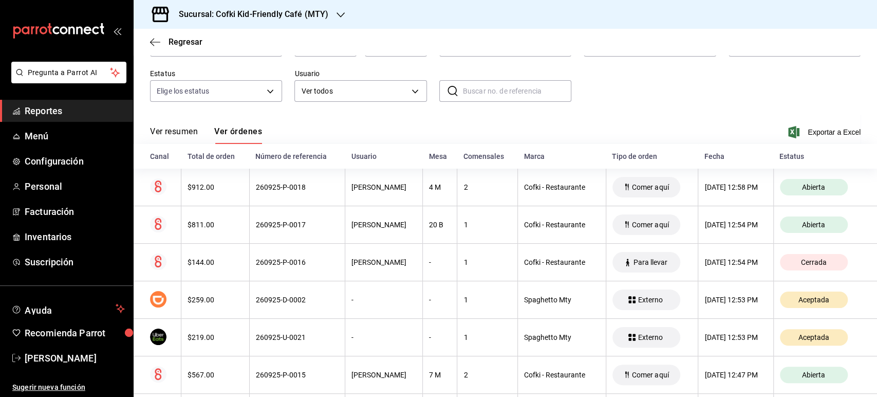 This screenshot has height=397, width=877. I want to click on div: Total de orden, so click(215, 156).